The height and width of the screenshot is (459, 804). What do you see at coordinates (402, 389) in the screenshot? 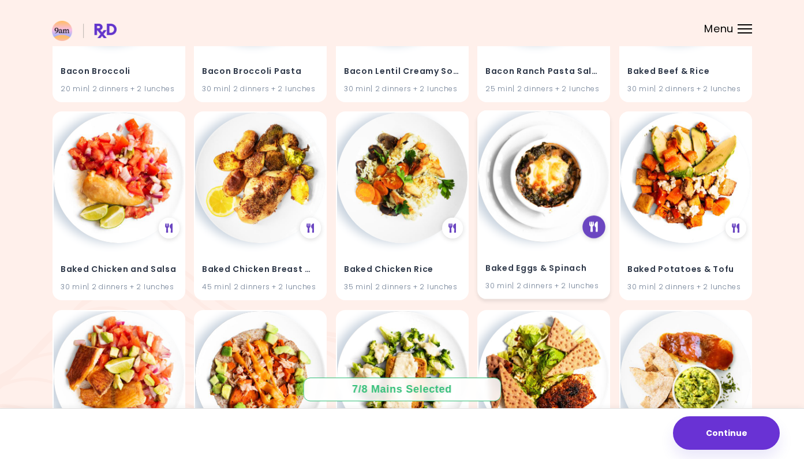
I see `div: 7 / 8 Mains Selected` at bounding box center [402, 389].